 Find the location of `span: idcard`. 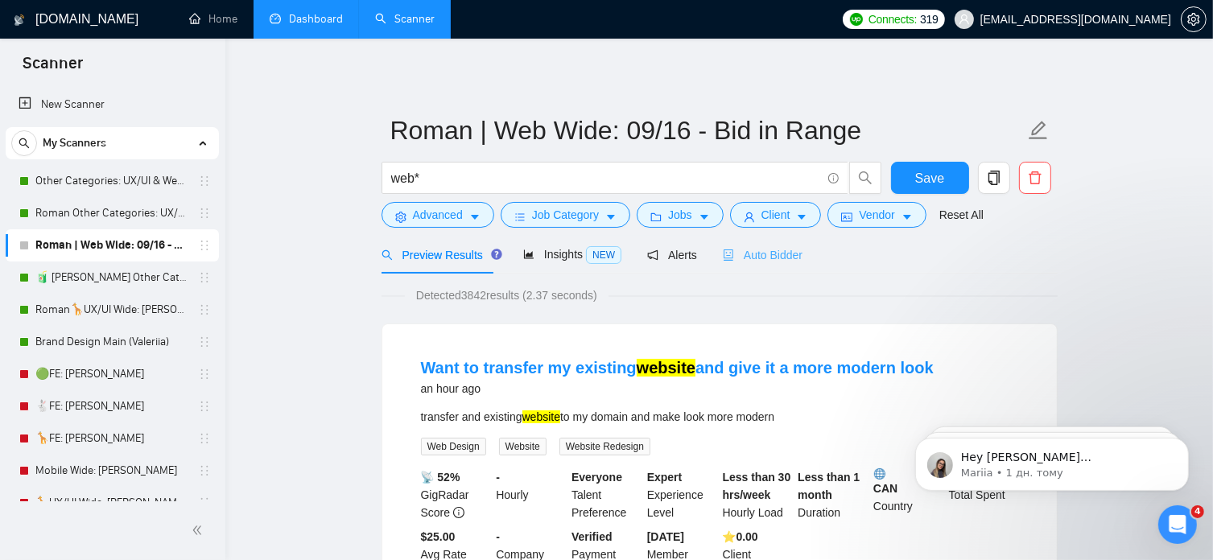

span: idcard is located at coordinates (847, 217).